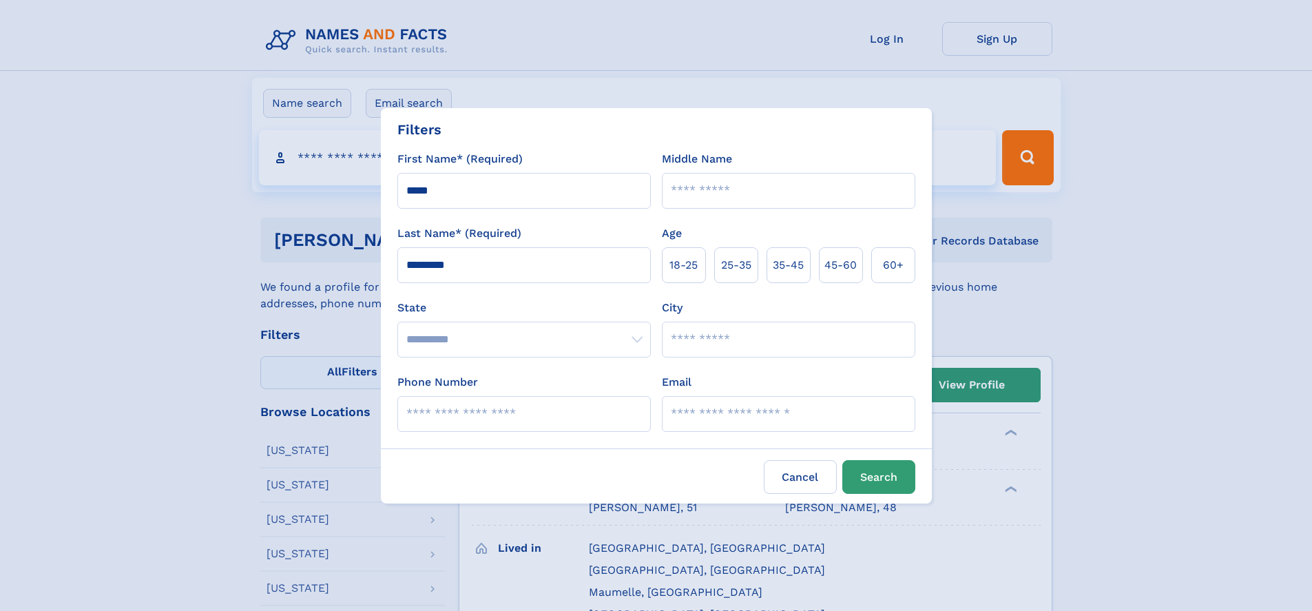 The image size is (1312, 611). What do you see at coordinates (676, 382) in the screenshot?
I see `label: Email` at bounding box center [676, 382].